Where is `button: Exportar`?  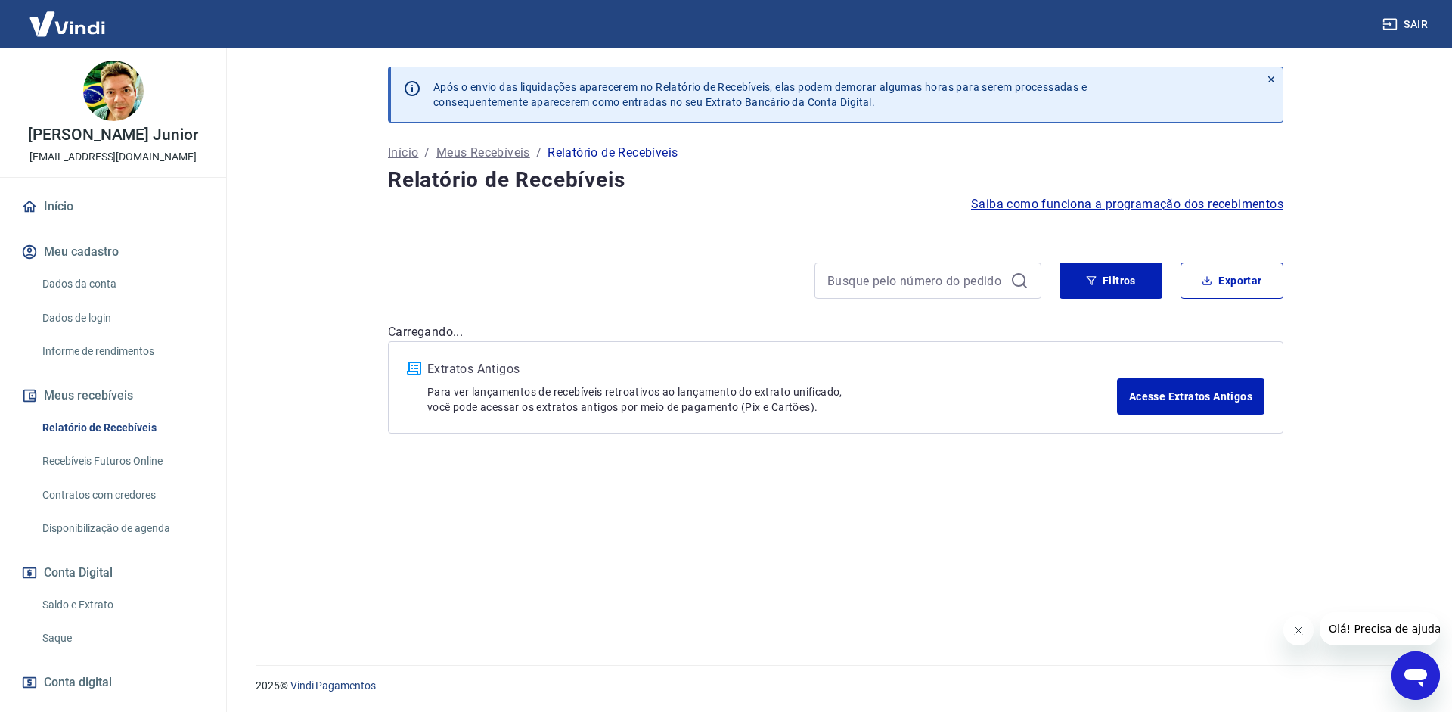
button: Exportar is located at coordinates (1232, 281).